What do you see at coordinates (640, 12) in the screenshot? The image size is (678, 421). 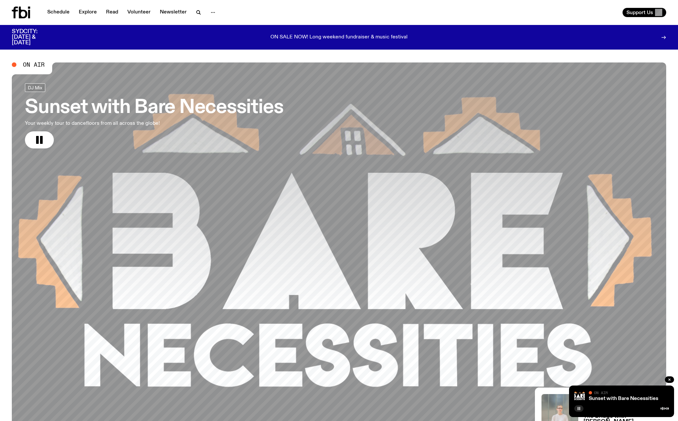 I see `span: Support Us` at bounding box center [640, 12].